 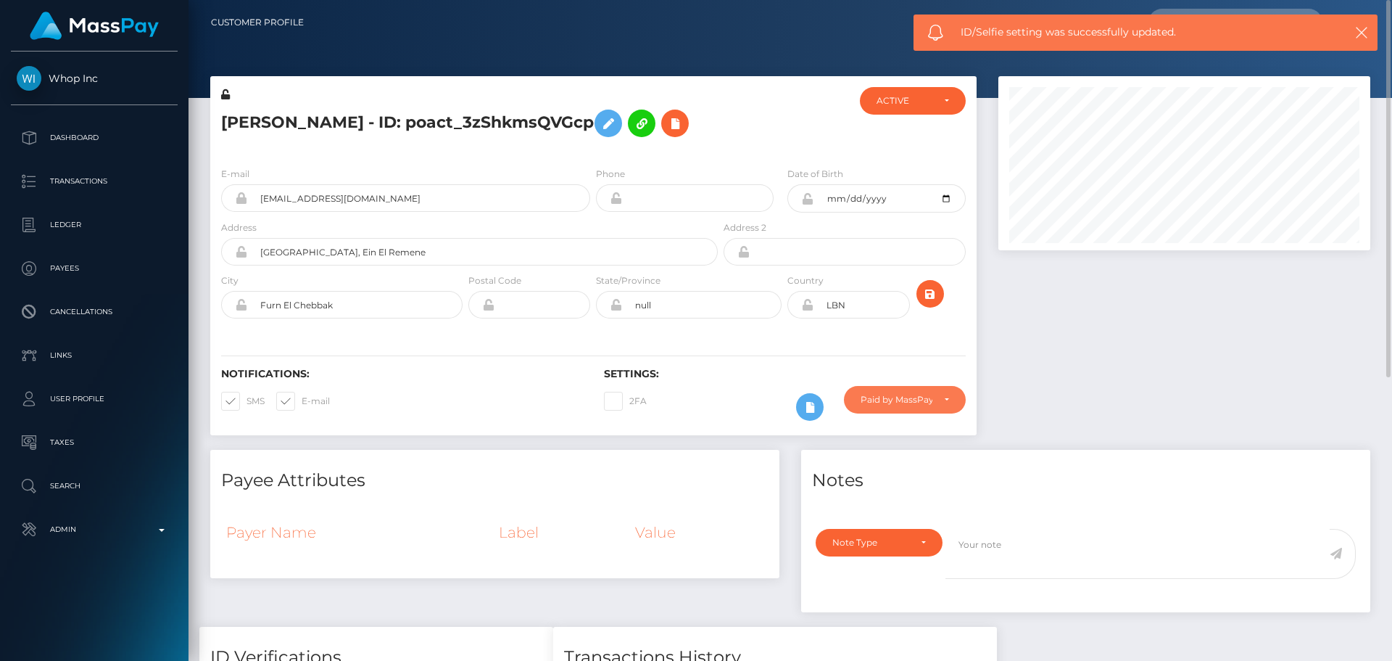 I want to click on a: Dashboard, so click(x=94, y=138).